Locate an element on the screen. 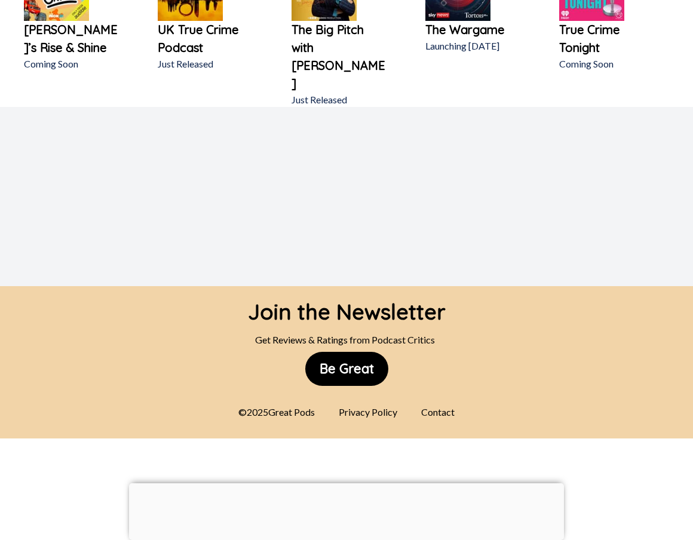 The image size is (693, 540). div: Privacy Policy is located at coordinates (368, 412).